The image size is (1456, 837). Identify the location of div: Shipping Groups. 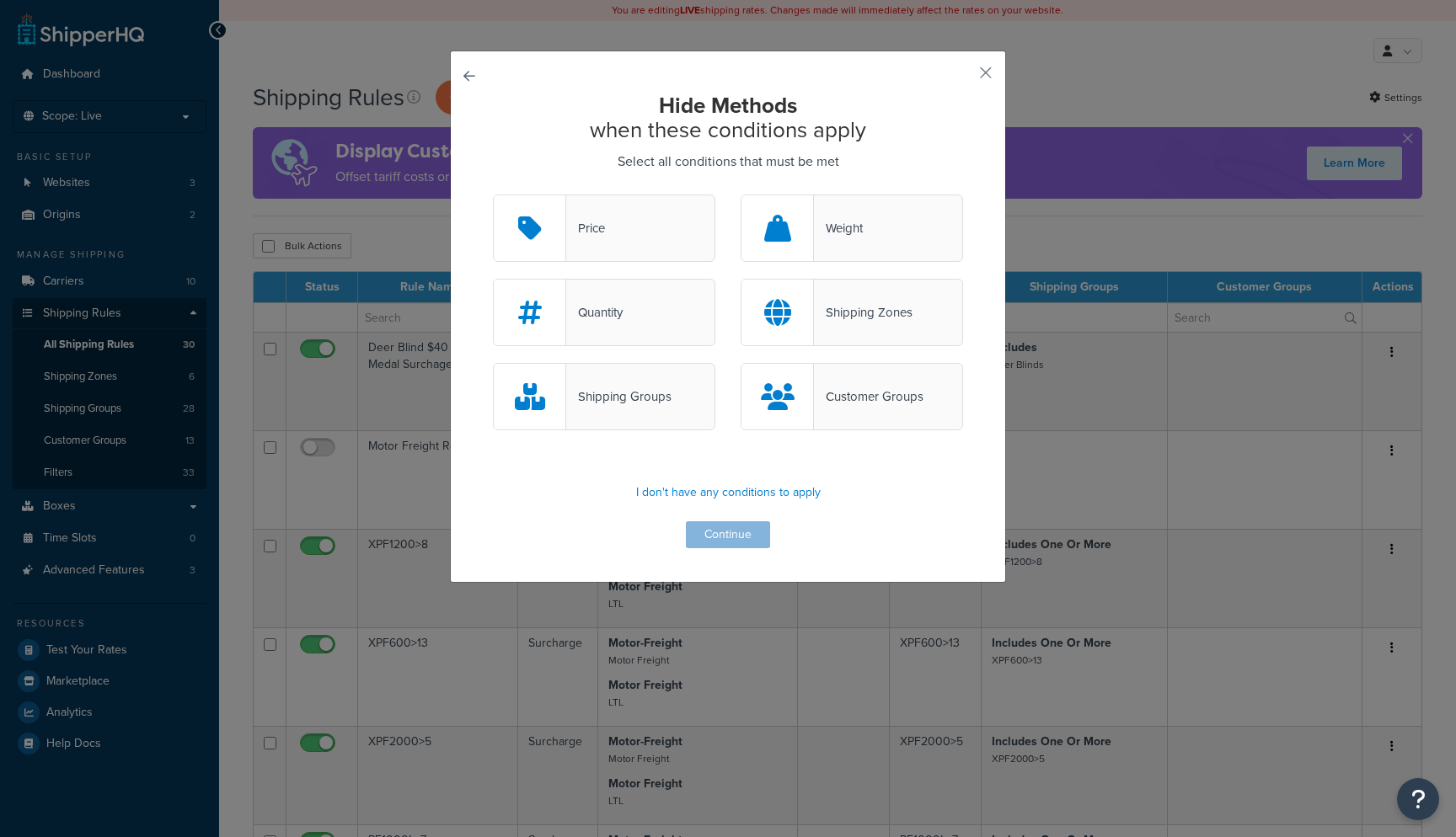
(619, 397).